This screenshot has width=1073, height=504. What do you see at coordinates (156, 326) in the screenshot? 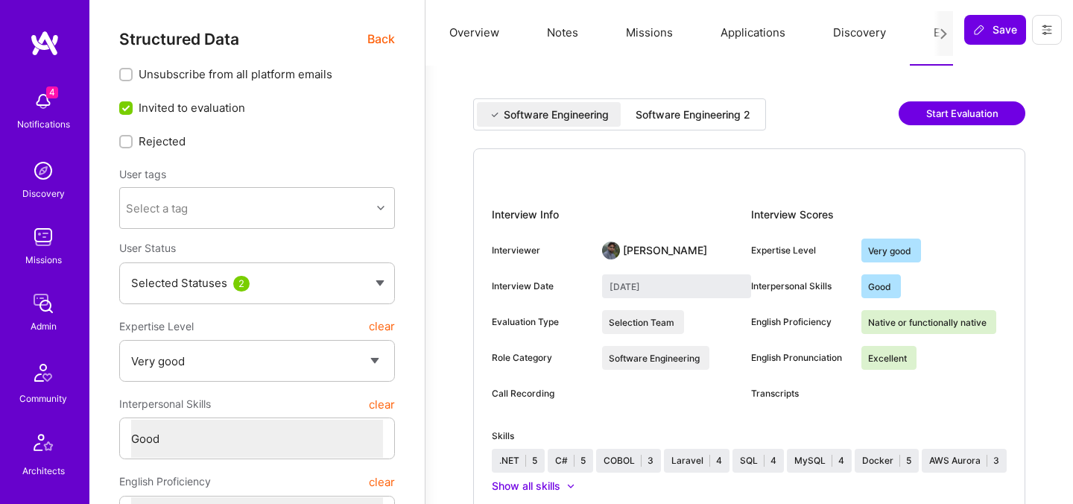
I see `span: Expertise Level` at bounding box center [156, 326].